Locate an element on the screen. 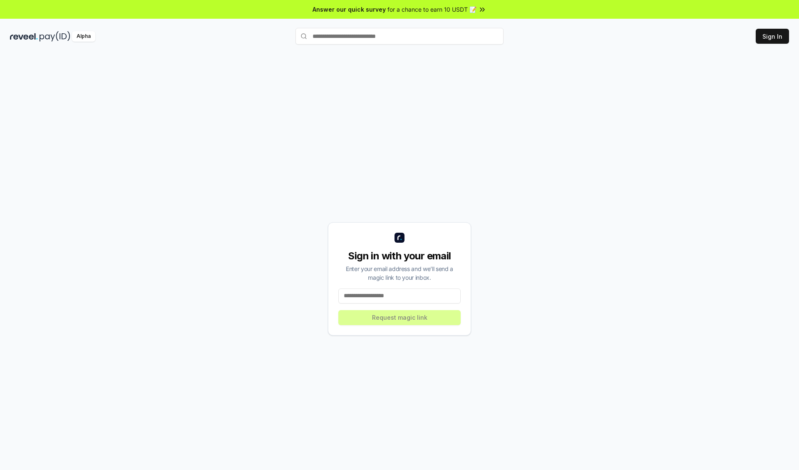 Image resolution: width=799 pixels, height=470 pixels. div: Sign in with your email is located at coordinates (400, 256).